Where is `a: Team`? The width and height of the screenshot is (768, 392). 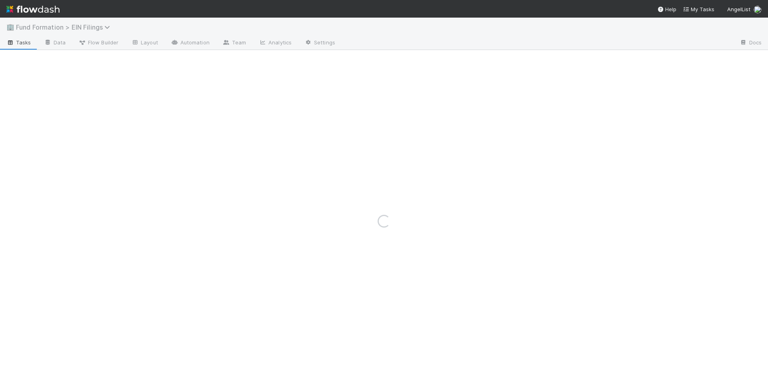
a: Team is located at coordinates (234, 43).